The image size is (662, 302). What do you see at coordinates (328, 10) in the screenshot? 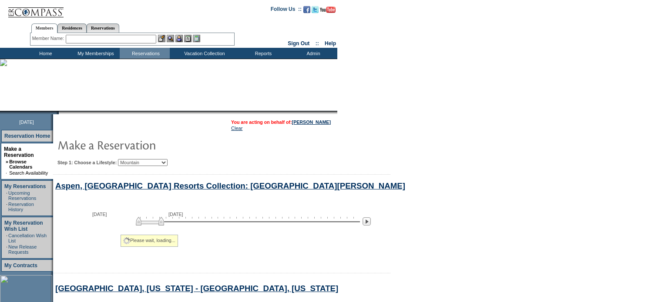
I see `img: Subscribe to our YouTube Channel` at bounding box center [328, 10].